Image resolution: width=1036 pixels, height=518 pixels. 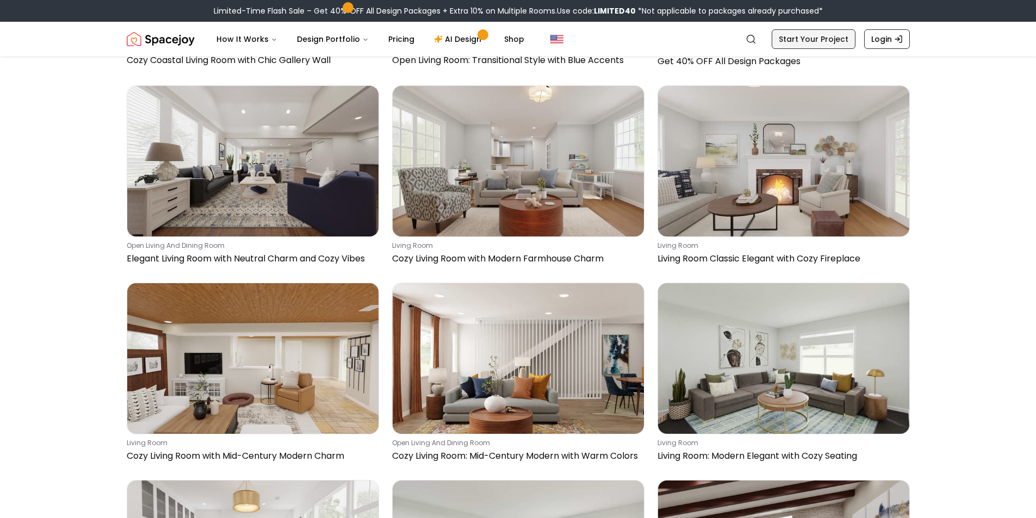 I want to click on p: Elegant Living Room with Neutral Charm and Cozy Vibes, so click(x=251, y=259).